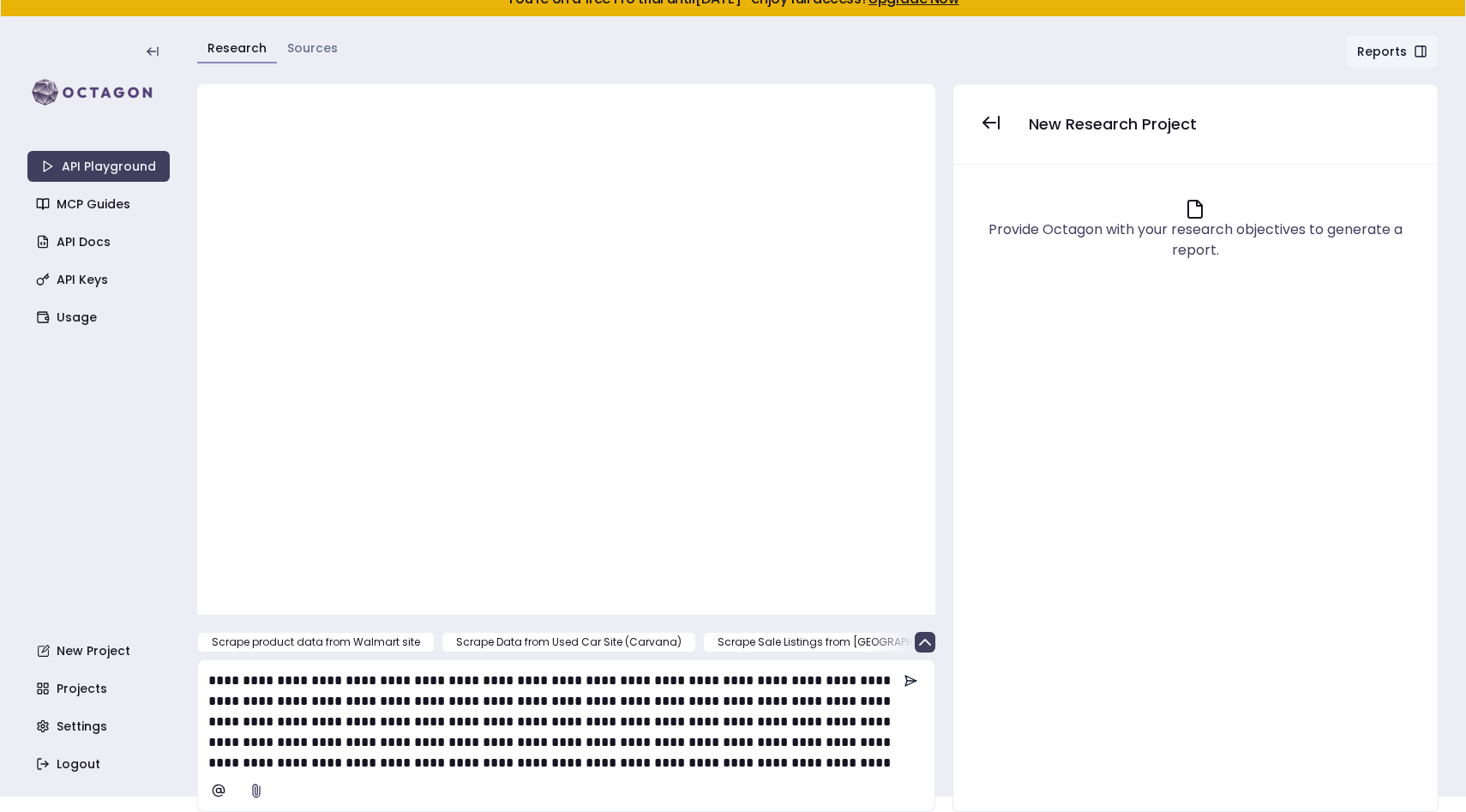 The height and width of the screenshot is (812, 1466). Describe the element at coordinates (316, 642) in the screenshot. I see `button: Scrape product data from Walmart site` at that location.